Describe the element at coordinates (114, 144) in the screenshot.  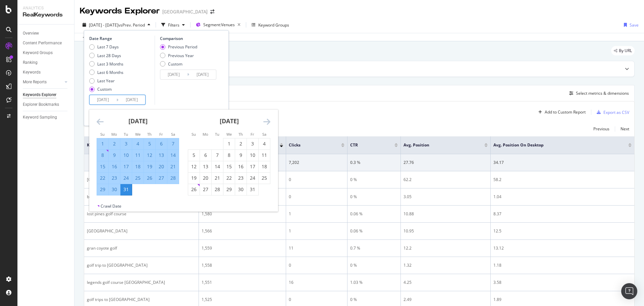
I see `div: 2` at that location.